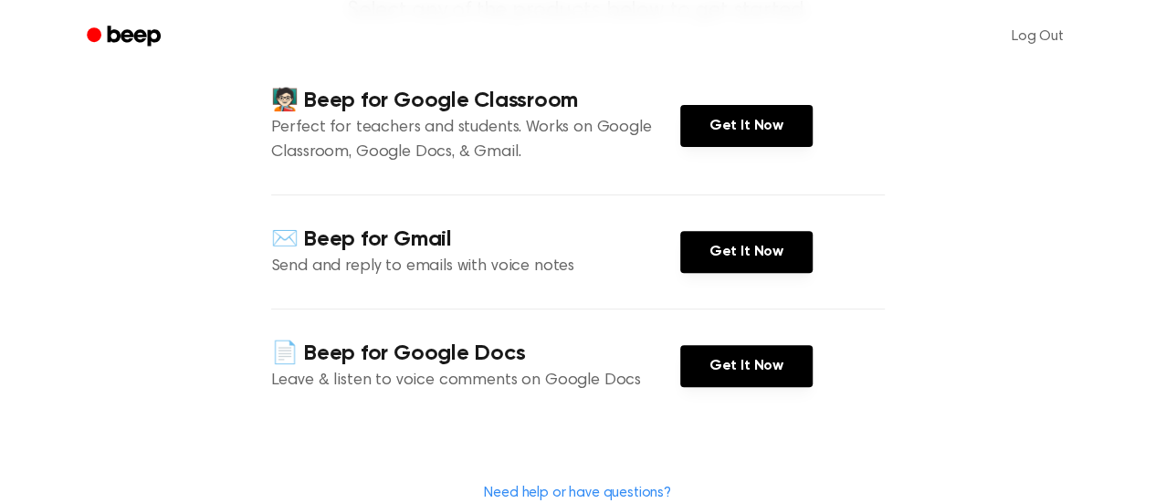  Describe the element at coordinates (476, 381) in the screenshot. I see `p: Leave & listen to voice comments on Google Docs` at that location.